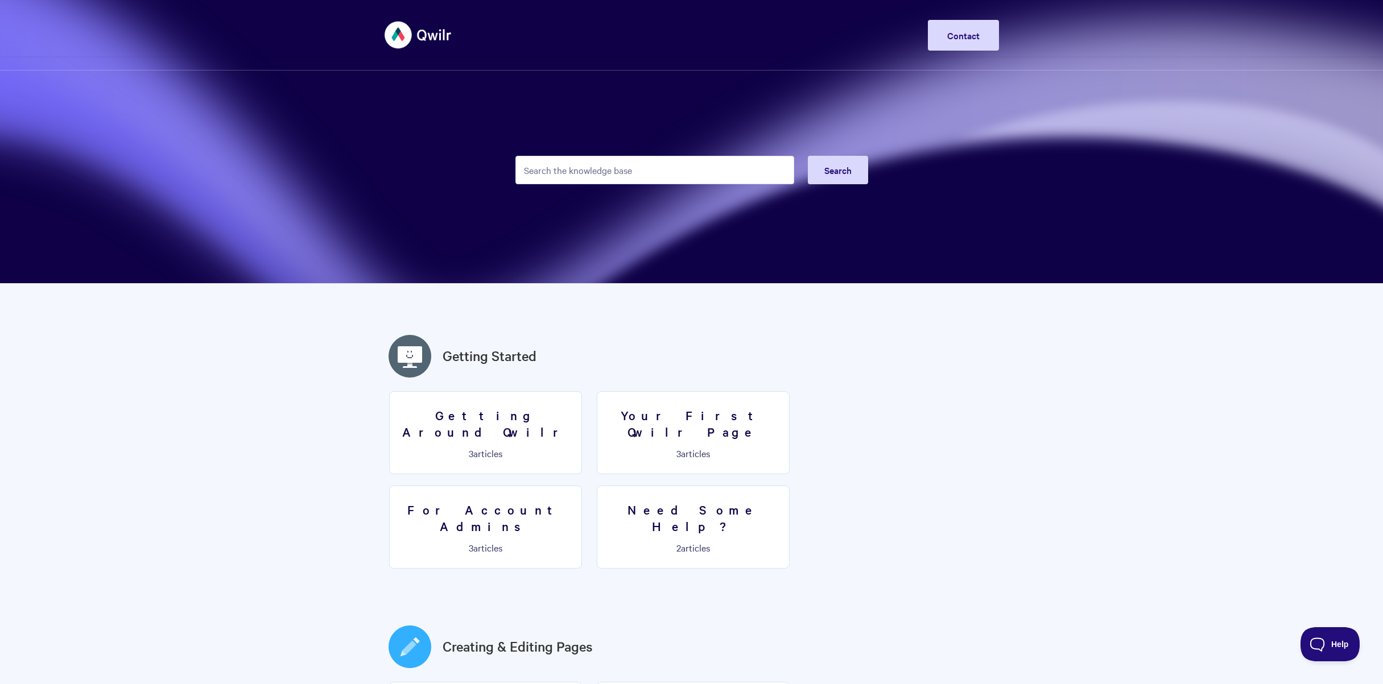 The image size is (1383, 684). Describe the element at coordinates (693, 527) in the screenshot. I see `a: Need Some Help? 2articles` at that location.